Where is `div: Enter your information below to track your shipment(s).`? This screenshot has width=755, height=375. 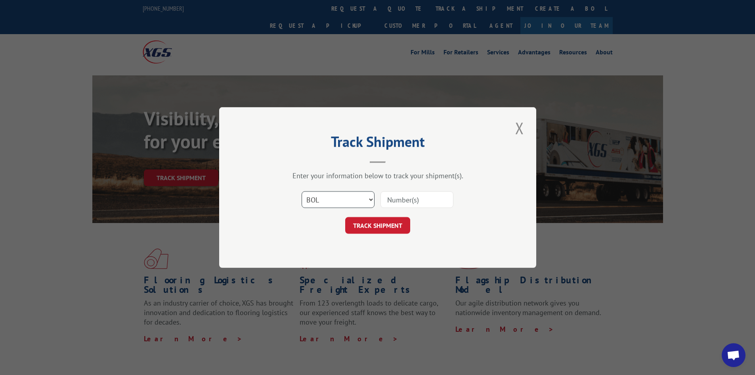 div: Enter your information below to track your shipment(s). is located at coordinates (378, 175).